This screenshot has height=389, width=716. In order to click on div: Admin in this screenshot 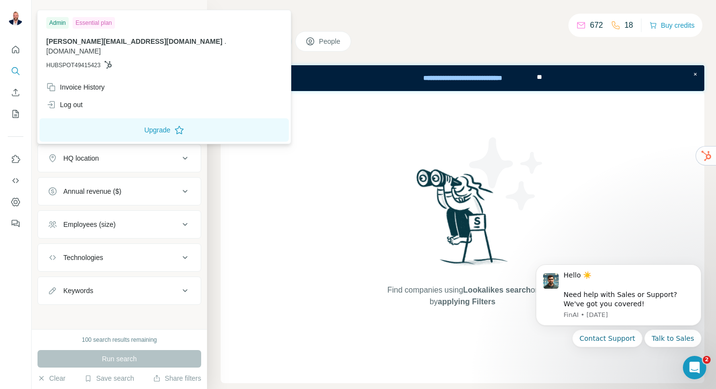, I will do `click(57, 23)`.